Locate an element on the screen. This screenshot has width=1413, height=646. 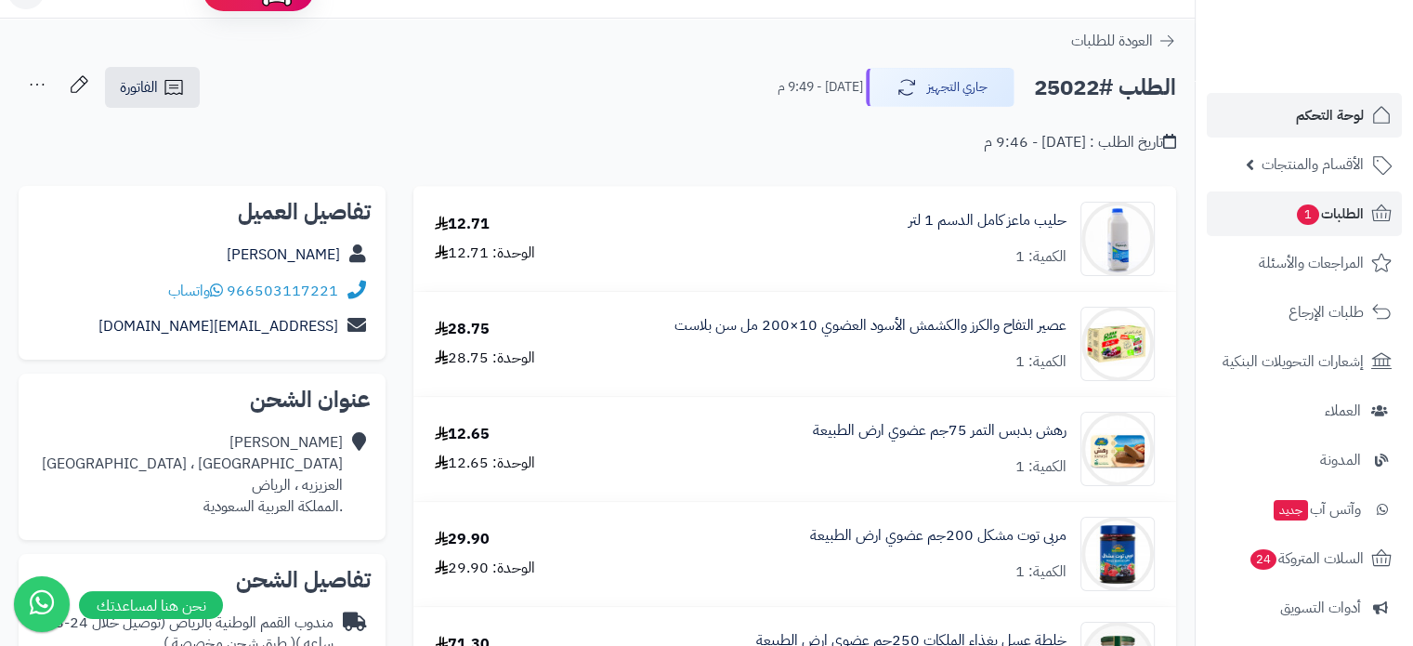
h2: تفاصيل العميل is located at coordinates (202, 212).